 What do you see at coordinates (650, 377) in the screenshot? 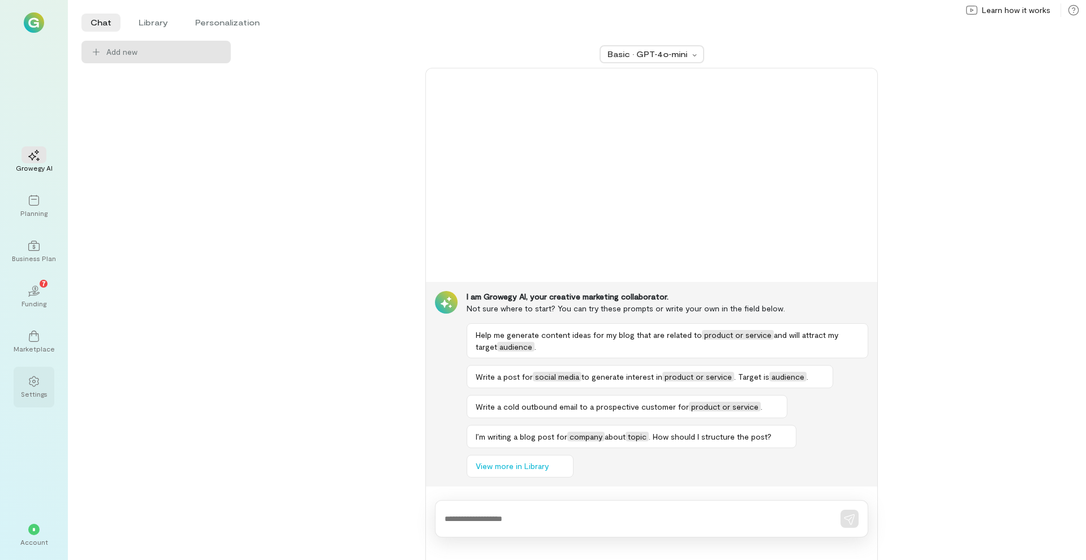
I see `button: Write a post forsocial mediato generate interest inproduct or service. Target isaudience.` at bounding box center [650, 377].